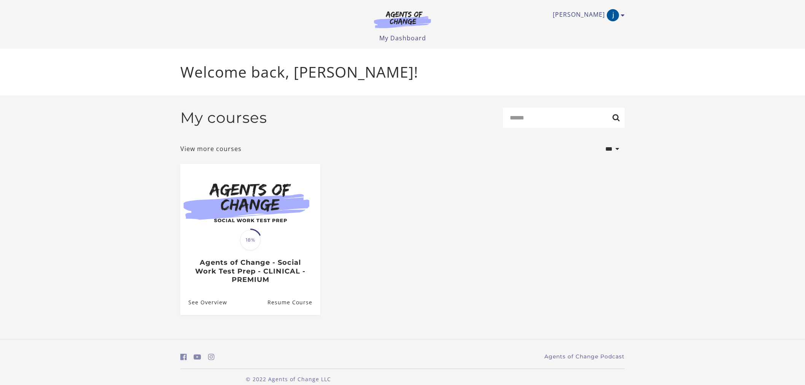 This screenshot has height=385, width=805. Describe the element at coordinates (197, 357) in the screenshot. I see `a: https://www.youtube.com/c/AgentsofChangeTestPrepbyMeaganMitchell (Open in a new window)` at that location.